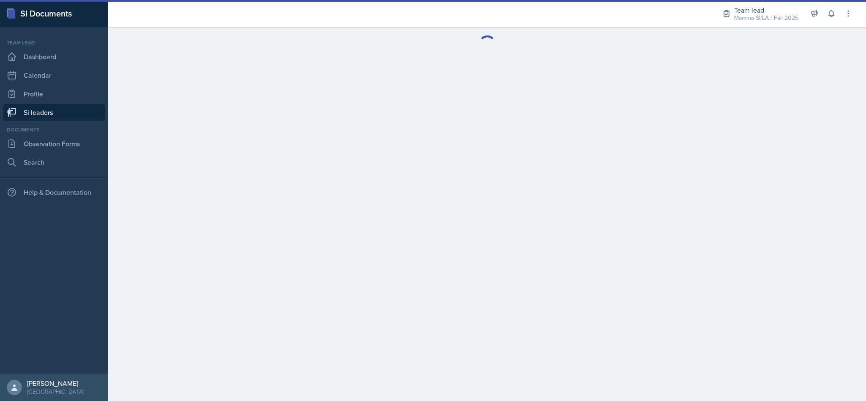 The image size is (866, 401). Describe the element at coordinates (54, 94) in the screenshot. I see `a: Profile` at that location.